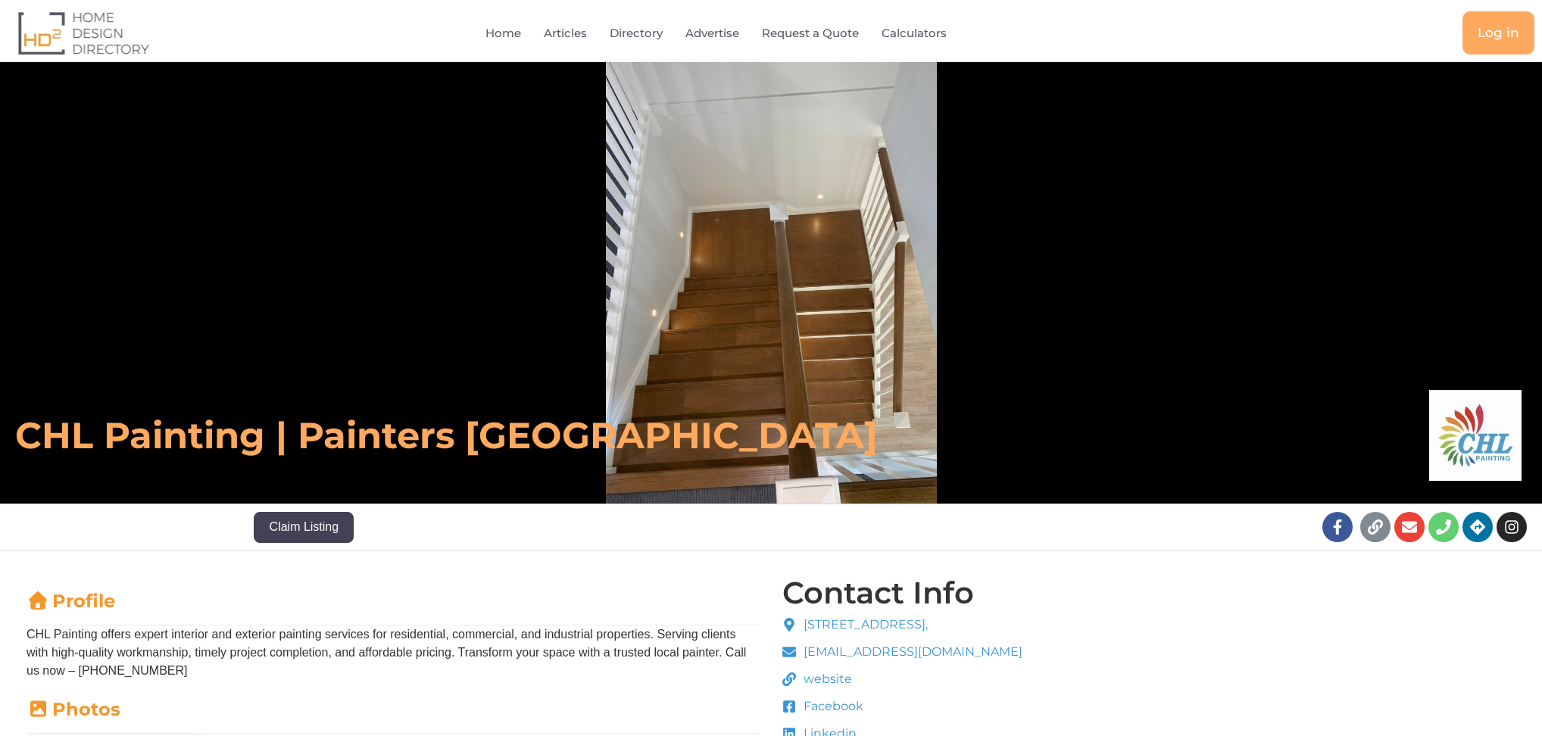 This screenshot has height=736, width=1542. What do you see at coordinates (393, 653) in the screenshot?
I see `p: CHL Painting offers expert interior and exterior painting services for residential, commercial, a...` at bounding box center [393, 653].